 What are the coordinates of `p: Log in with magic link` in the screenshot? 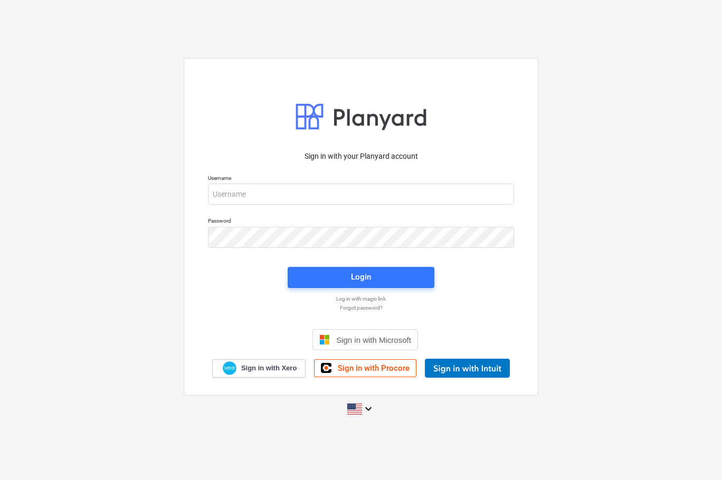 It's located at (361, 299).